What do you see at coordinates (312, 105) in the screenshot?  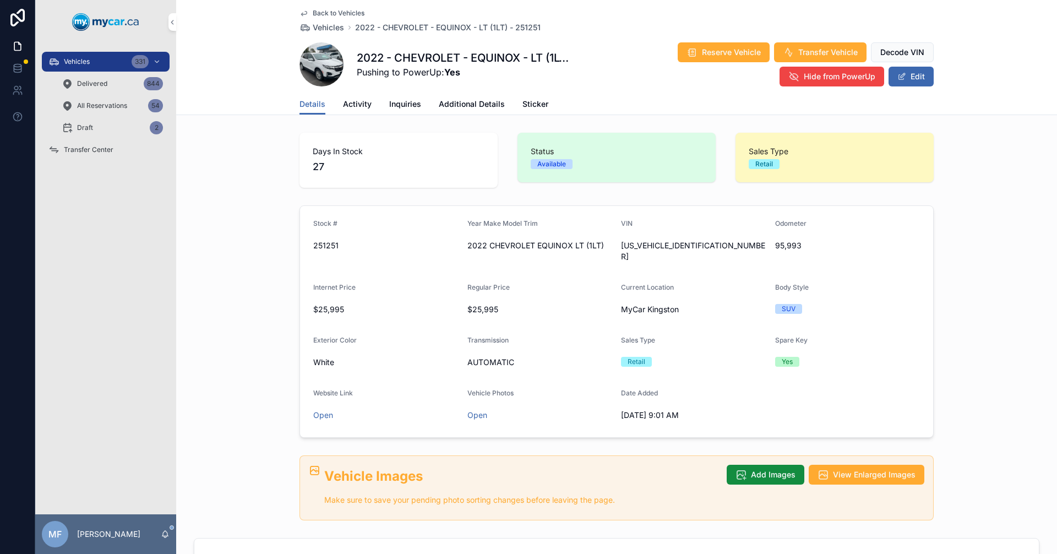 I see `a: Details` at bounding box center [312, 105].